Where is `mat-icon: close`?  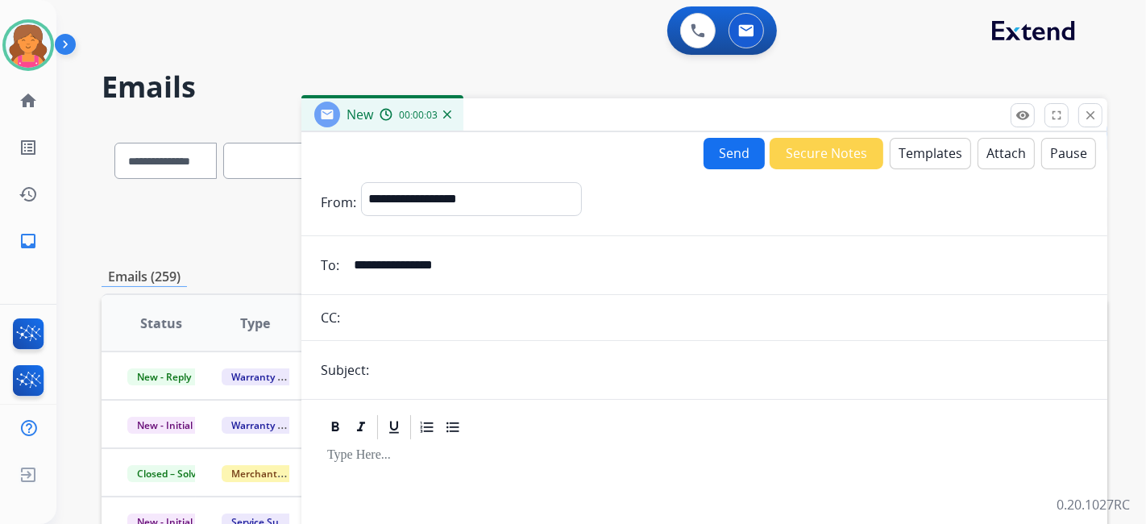 mat-icon: close is located at coordinates (1091, 115).